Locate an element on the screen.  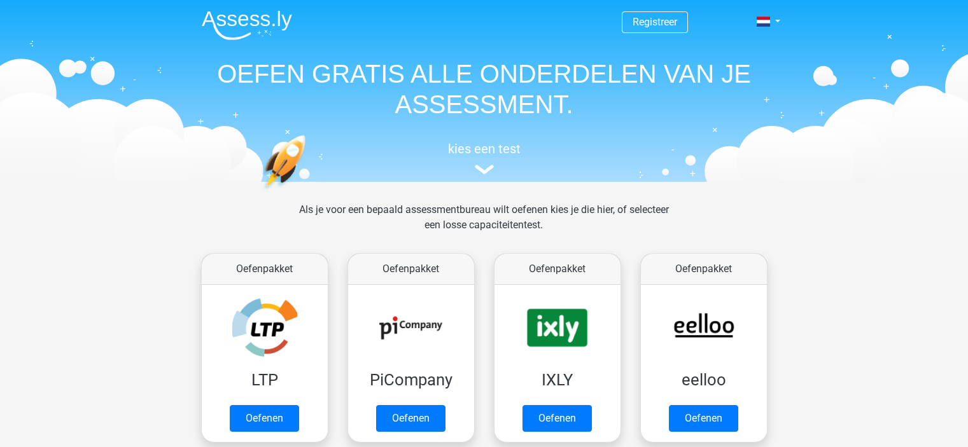
h1: OEFEN GRATIS ALLE ONDERDELEN VAN JE ASSESSMENT. is located at coordinates (484, 89).